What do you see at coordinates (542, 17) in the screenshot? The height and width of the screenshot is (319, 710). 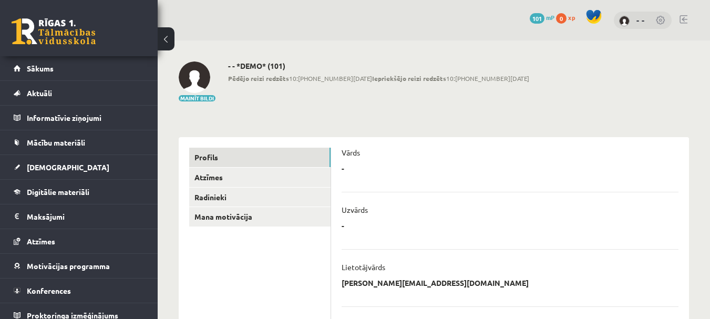 I see `a: 101 mP` at bounding box center [542, 17].